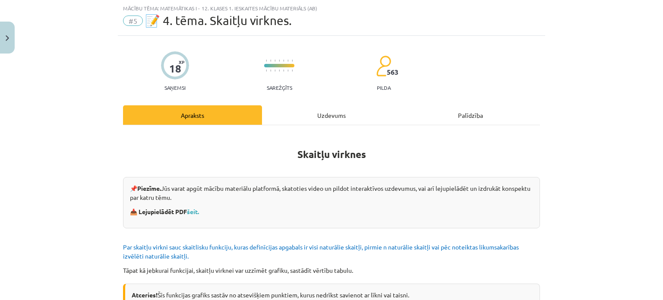 The width and height of the screenshot is (663, 300). I want to click on span: 📝 4. tēma. Skaitļu virknes., so click(219, 20).